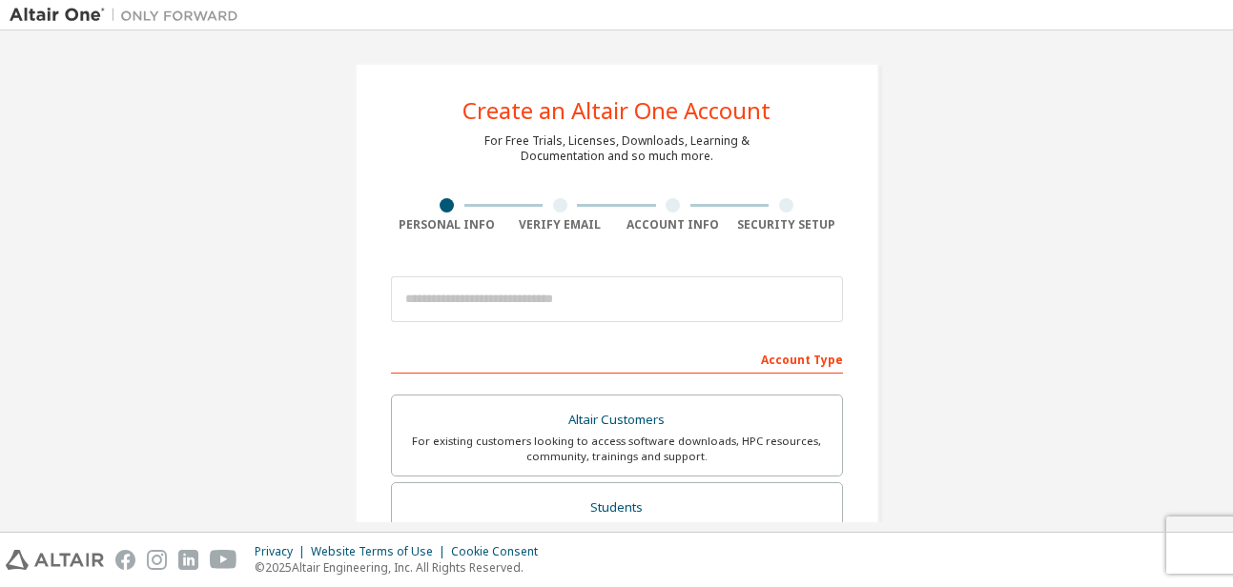  What do you see at coordinates (617, 449) in the screenshot?
I see `div: For existing customers looking to access software downloads, HPC resources, community, trainings ...` at bounding box center [617, 449].